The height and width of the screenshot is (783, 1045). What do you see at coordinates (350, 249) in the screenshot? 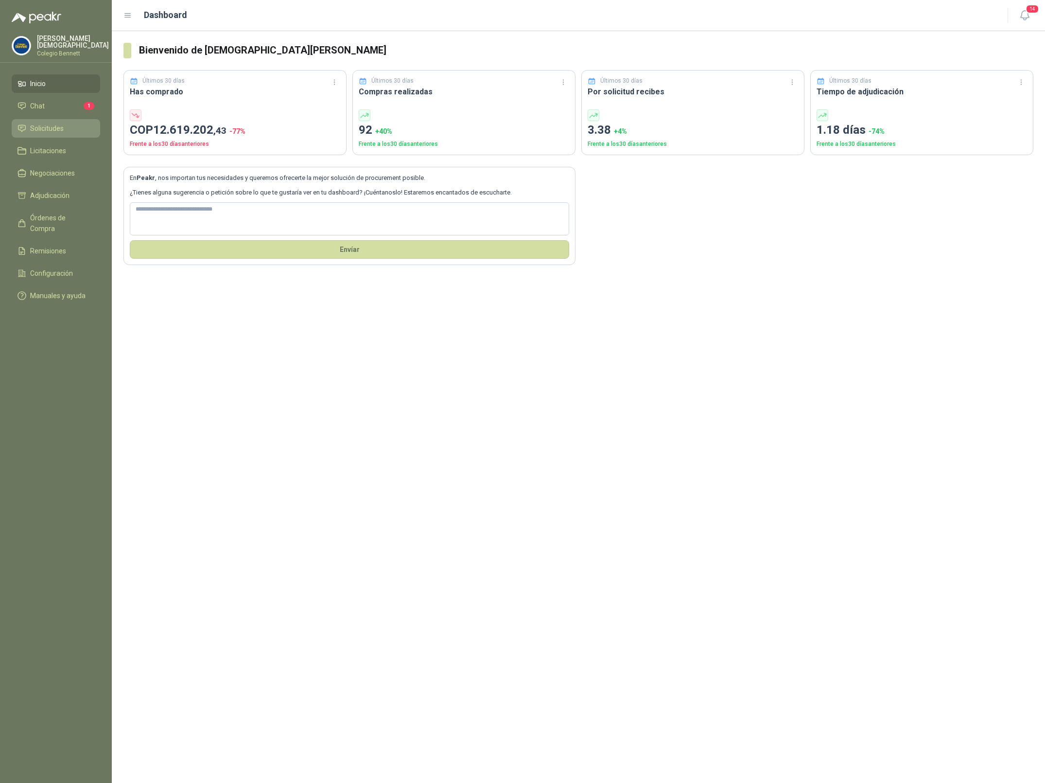
I see `button: Envíar` at bounding box center [350, 249].